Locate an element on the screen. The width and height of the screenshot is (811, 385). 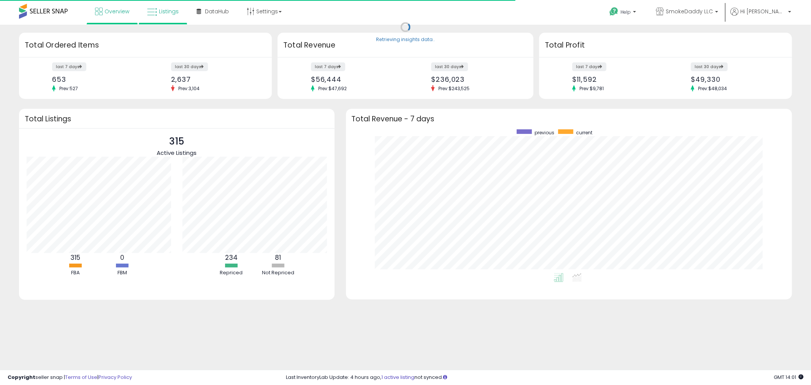
span: DataHub is located at coordinates (217, 11).